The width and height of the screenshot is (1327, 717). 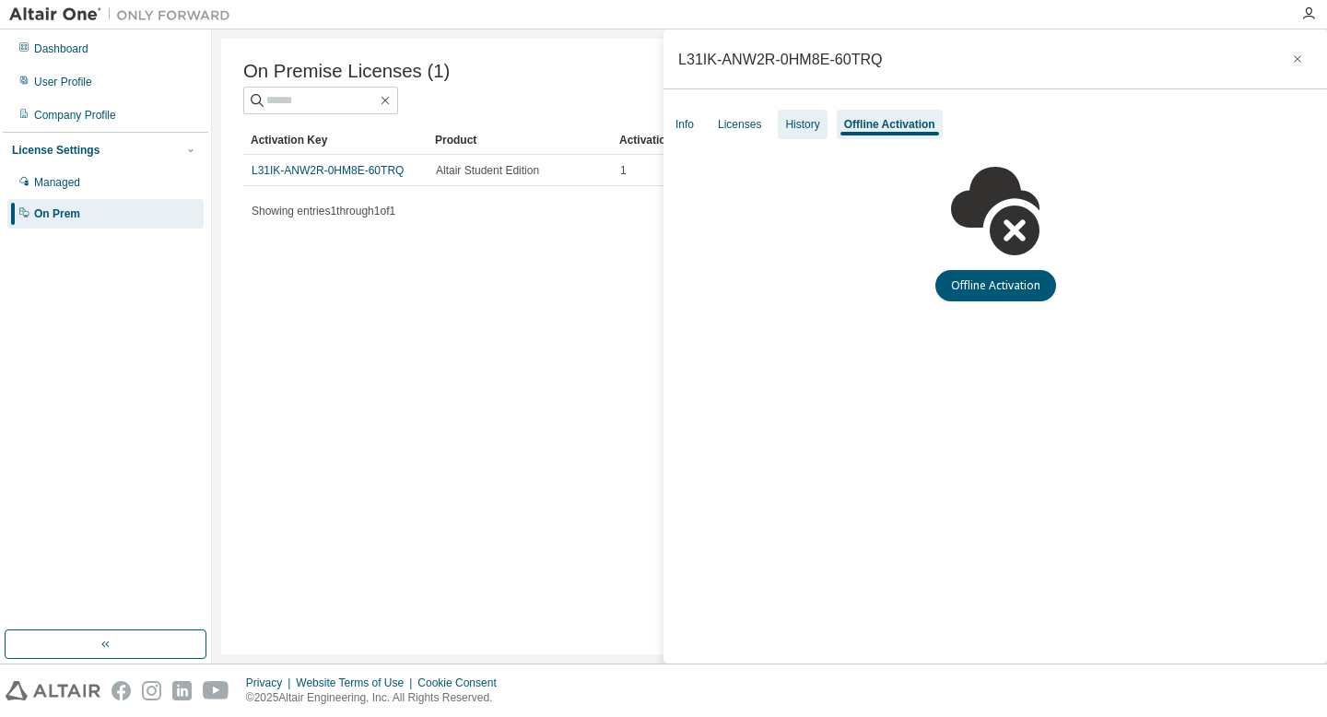 I want to click on img: linkedin.svg, so click(x=182, y=690).